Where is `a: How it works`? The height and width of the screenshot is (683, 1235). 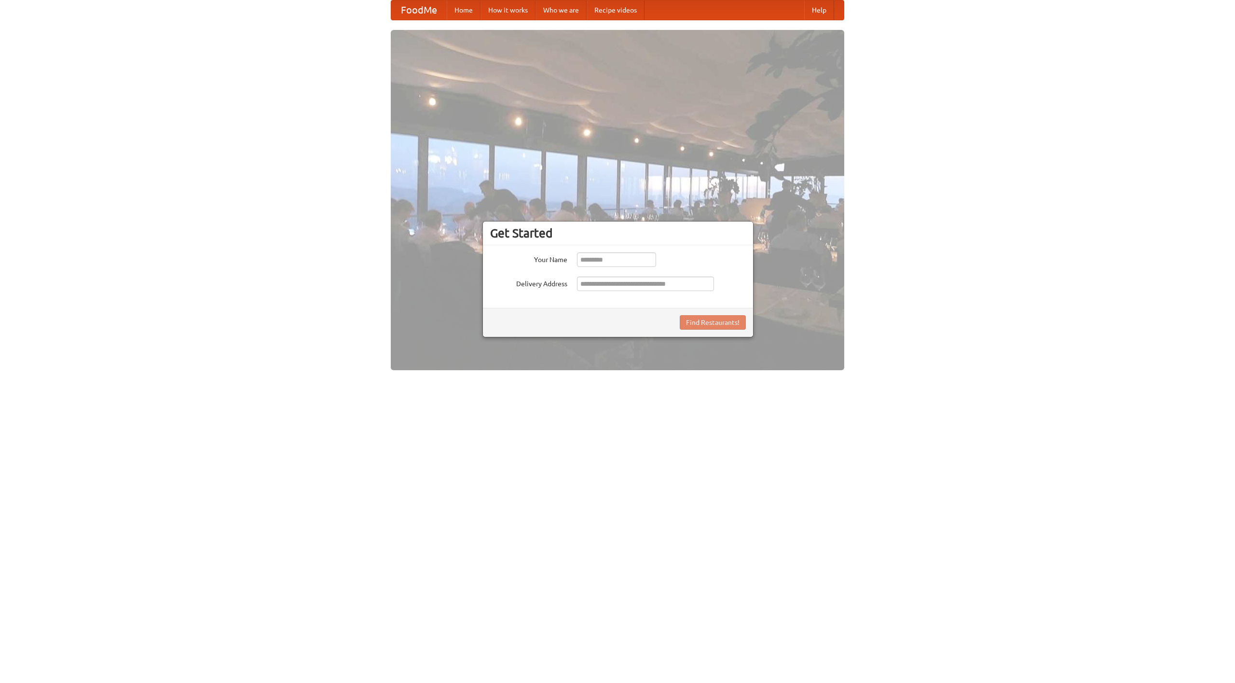 a: How it works is located at coordinates (508, 10).